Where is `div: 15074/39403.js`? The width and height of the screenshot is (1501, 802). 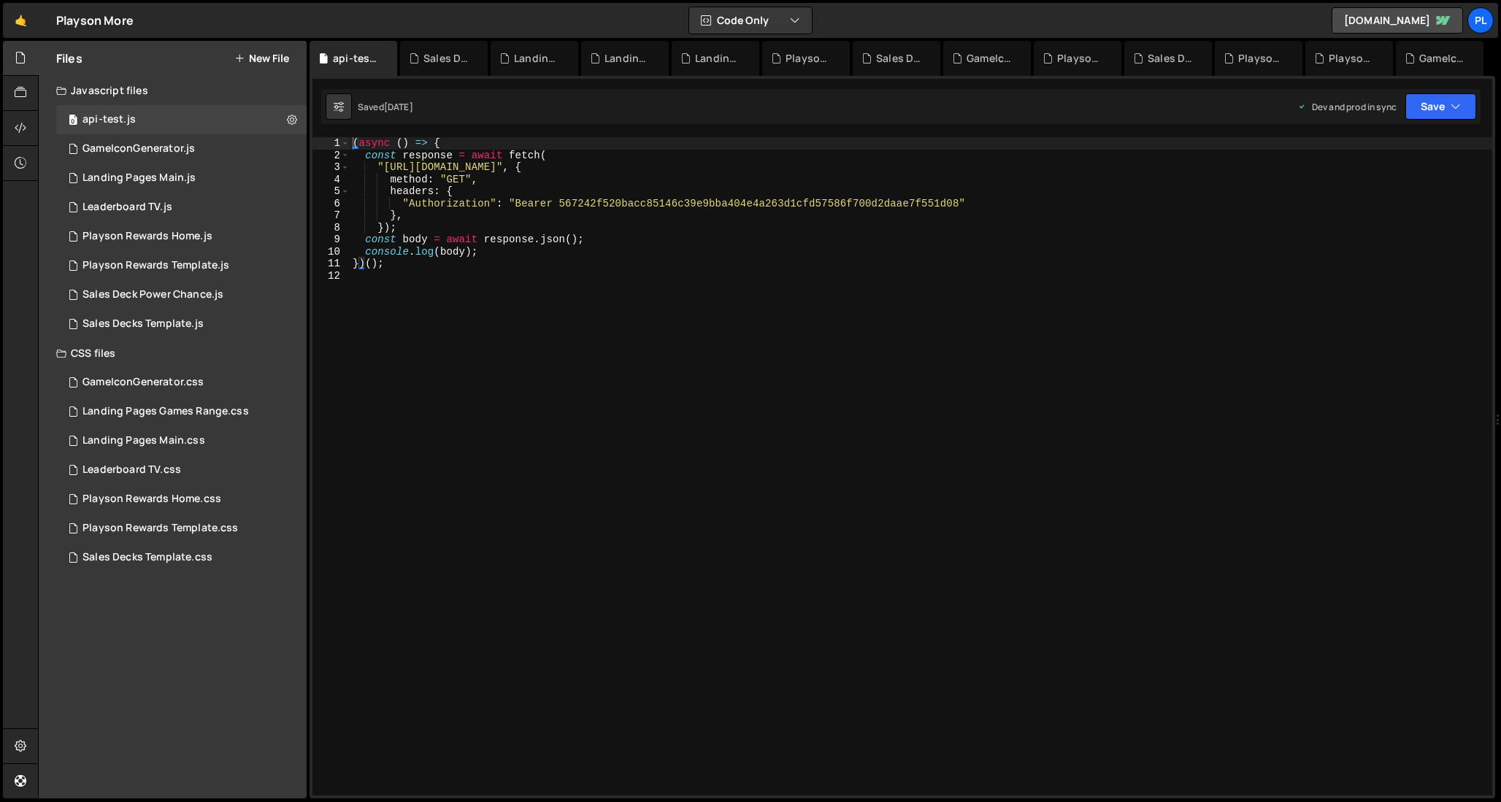 div: 15074/39403.js is located at coordinates (181, 237).